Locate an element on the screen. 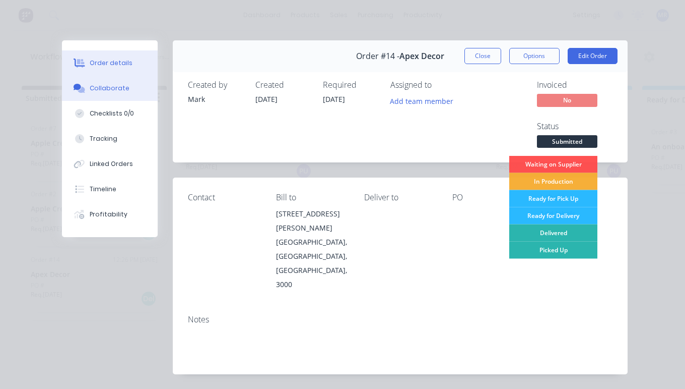 The width and height of the screenshot is (685, 389). div: Timeline is located at coordinates (103, 189).